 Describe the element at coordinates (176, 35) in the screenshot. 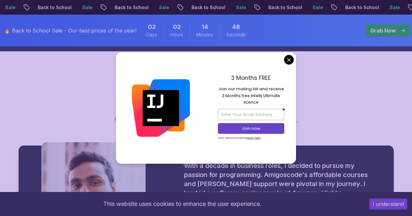

I see `span: Hours` at that location.